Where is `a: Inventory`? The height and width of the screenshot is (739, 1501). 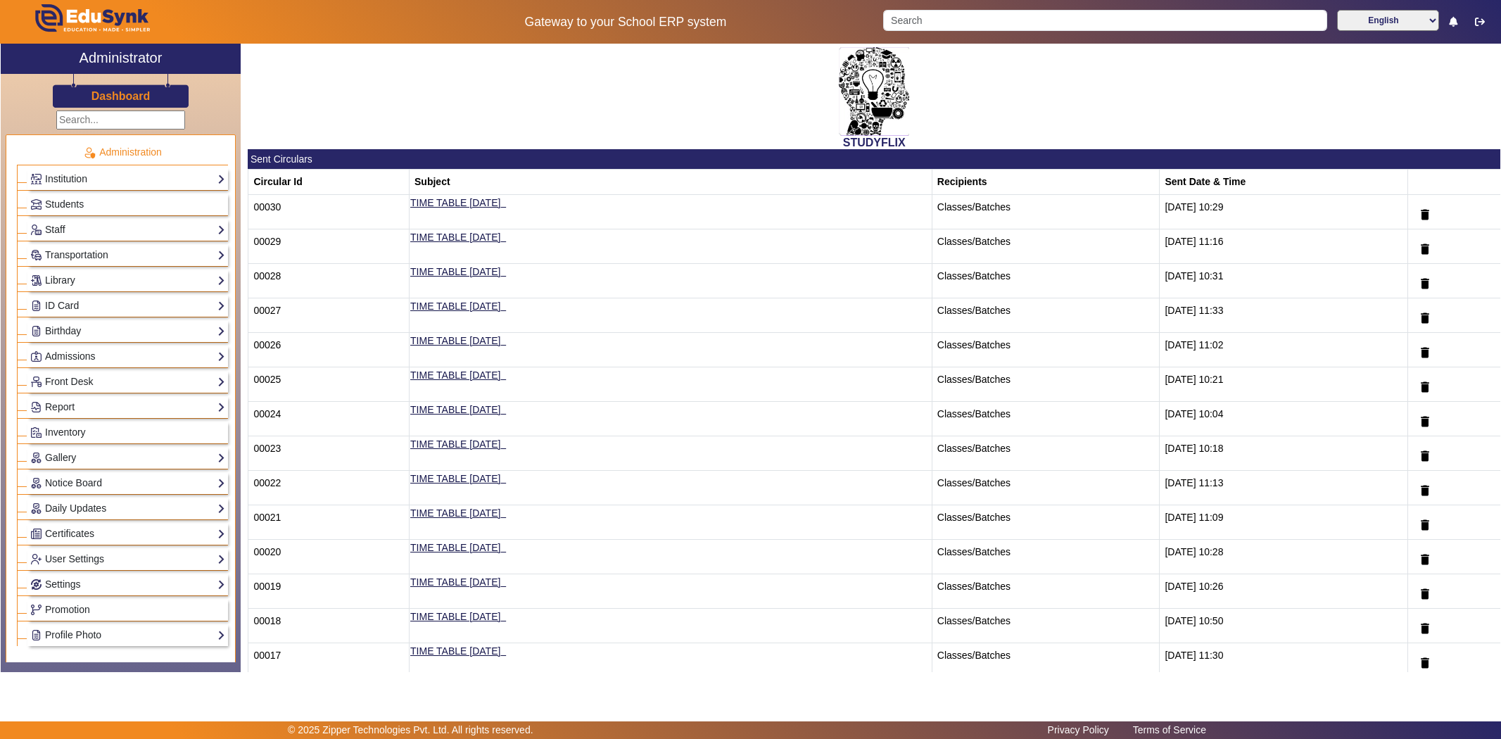 a: Inventory is located at coordinates (127, 432).